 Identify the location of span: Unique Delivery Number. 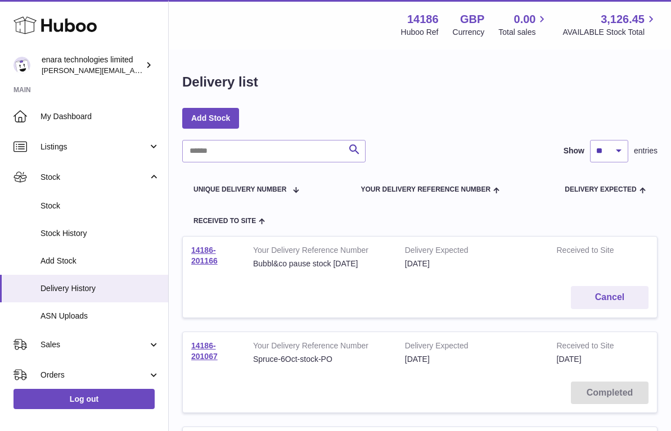
(240, 190).